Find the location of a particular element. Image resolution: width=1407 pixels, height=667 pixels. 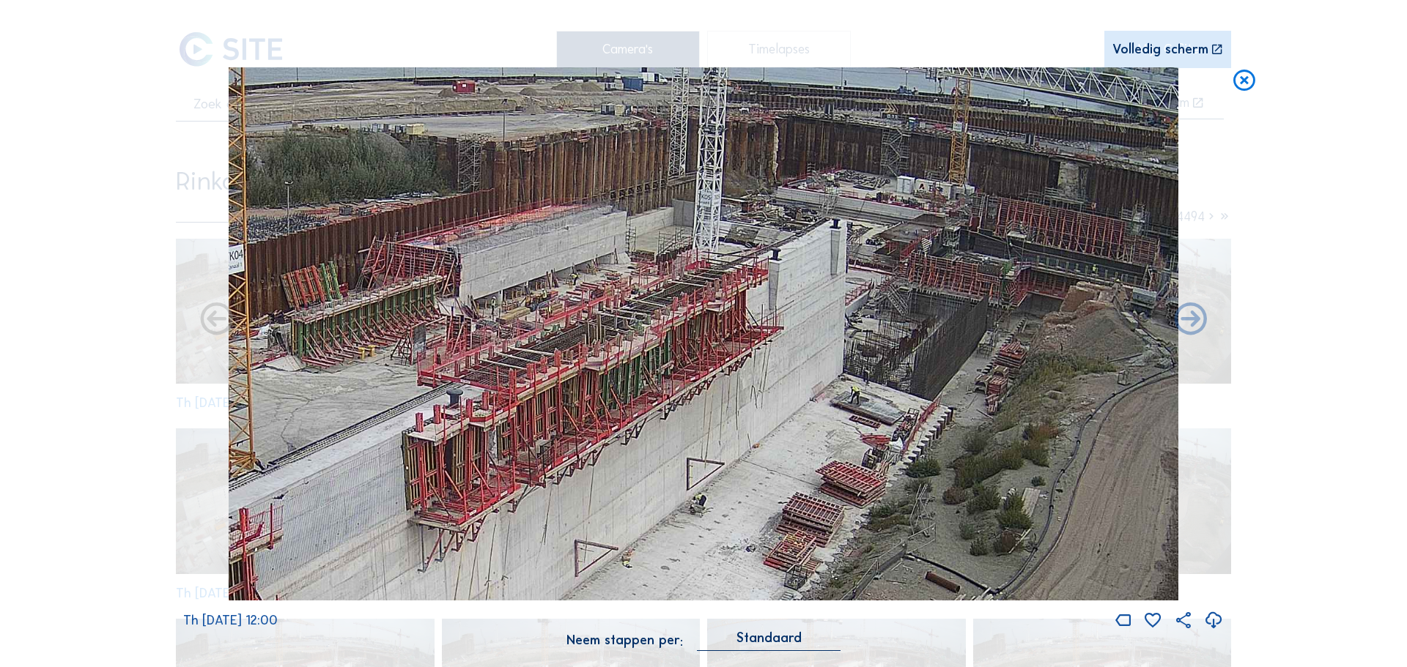

div: Volledig scherm is located at coordinates (1160, 50).